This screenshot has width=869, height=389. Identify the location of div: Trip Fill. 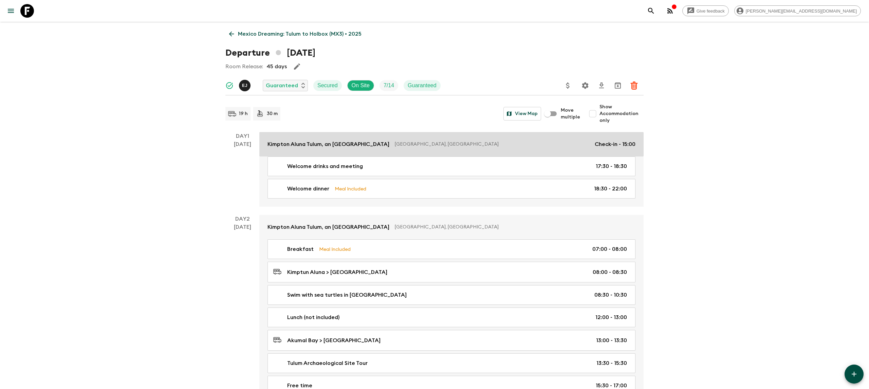
(388, 85).